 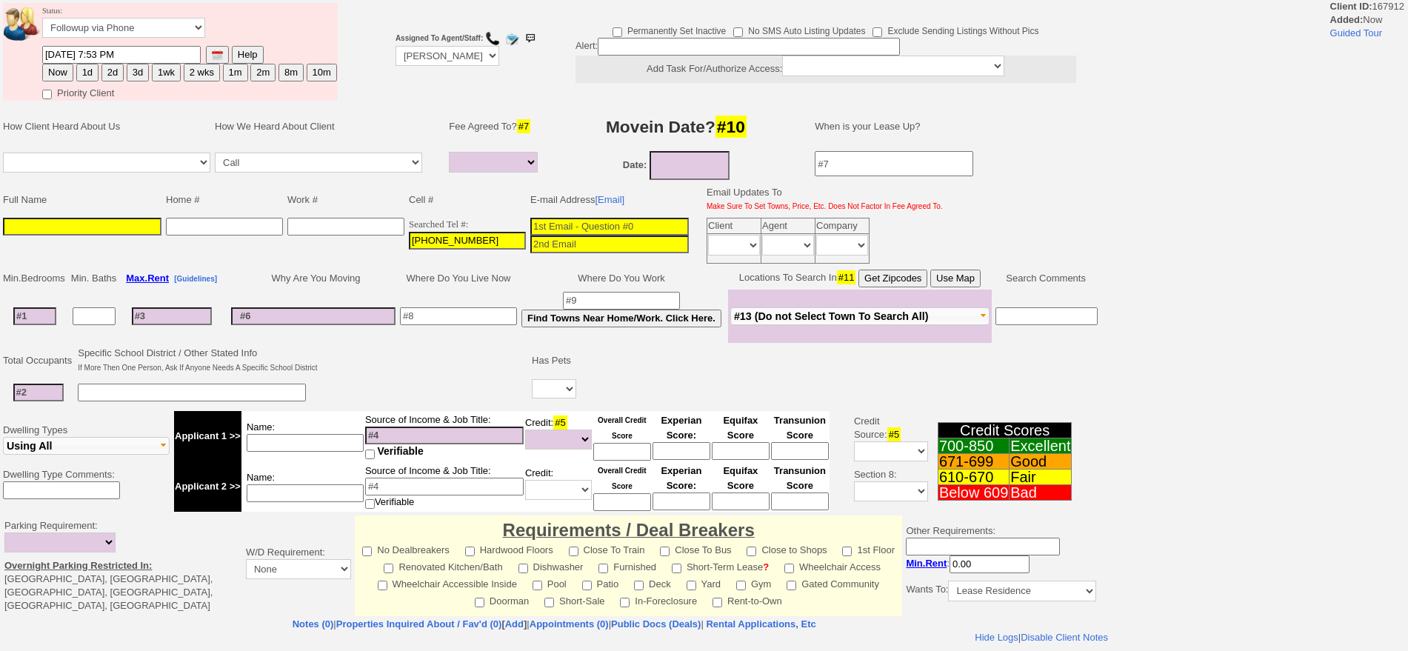 I want to click on span: #11, so click(x=846, y=277).